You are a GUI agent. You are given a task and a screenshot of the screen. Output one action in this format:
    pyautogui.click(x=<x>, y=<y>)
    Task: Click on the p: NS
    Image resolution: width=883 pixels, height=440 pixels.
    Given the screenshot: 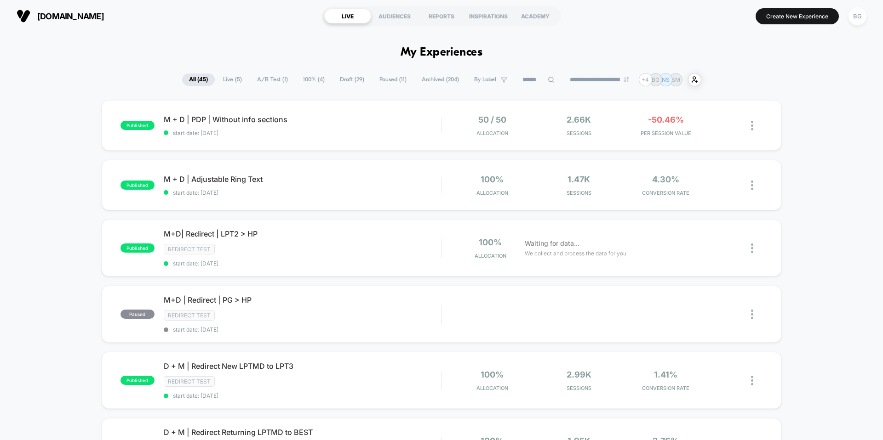 What is the action you would take?
    pyautogui.click(x=665, y=80)
    